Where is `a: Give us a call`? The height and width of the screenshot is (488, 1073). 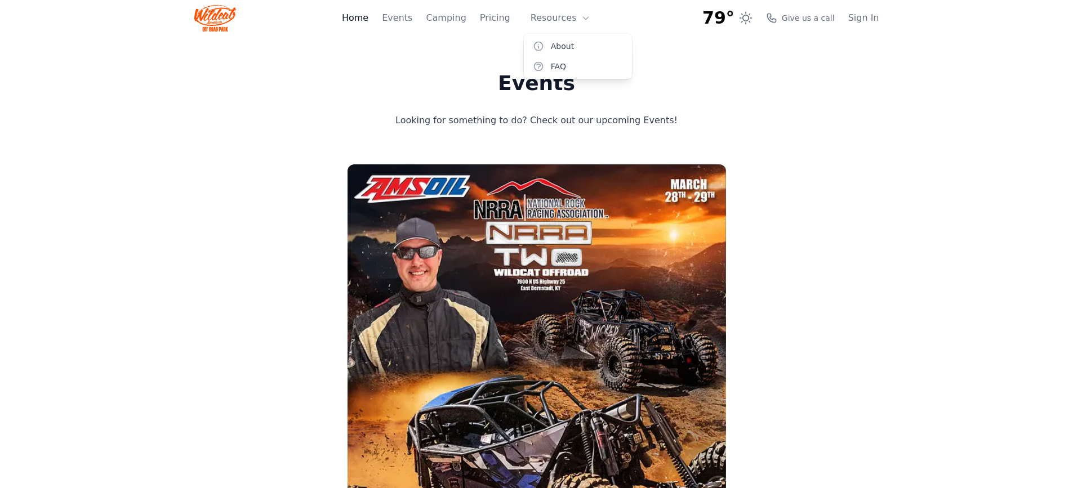 a: Give us a call is located at coordinates (801, 18).